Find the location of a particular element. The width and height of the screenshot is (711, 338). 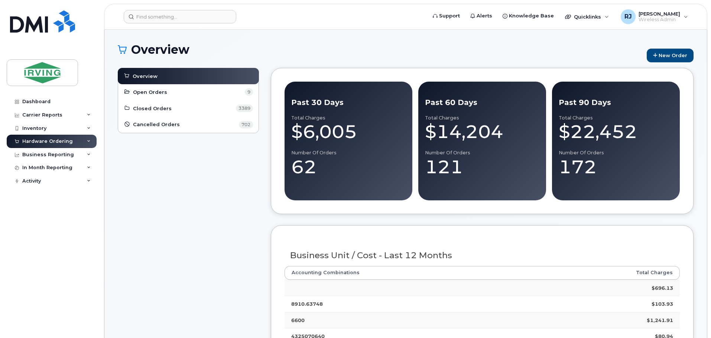

strong: $103.93 is located at coordinates (662, 304).